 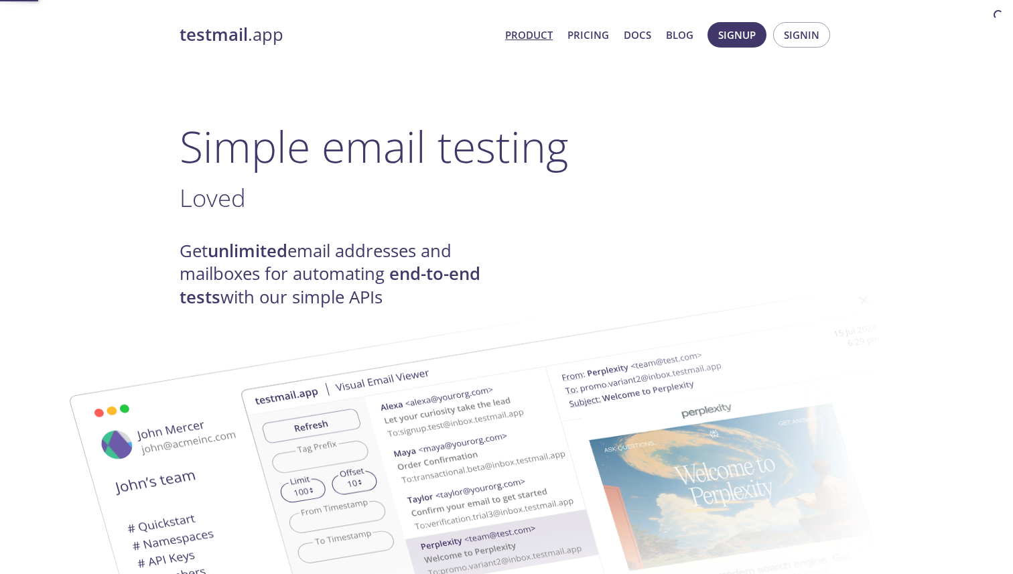 What do you see at coordinates (247, 251) in the screenshot?
I see `strong: unlimited` at bounding box center [247, 251].